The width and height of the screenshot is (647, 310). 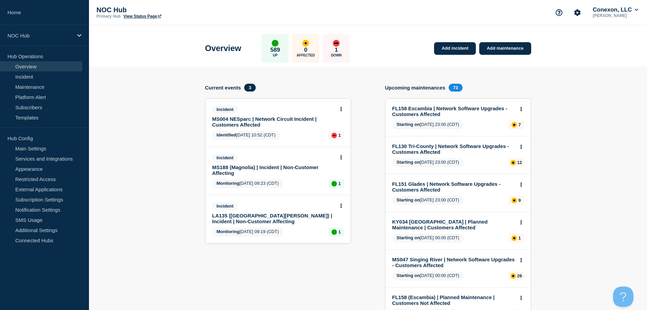 I want to click on a: FL158 Escambia | Network Software Upgrades - Customers Affected, so click(x=454, y=111).